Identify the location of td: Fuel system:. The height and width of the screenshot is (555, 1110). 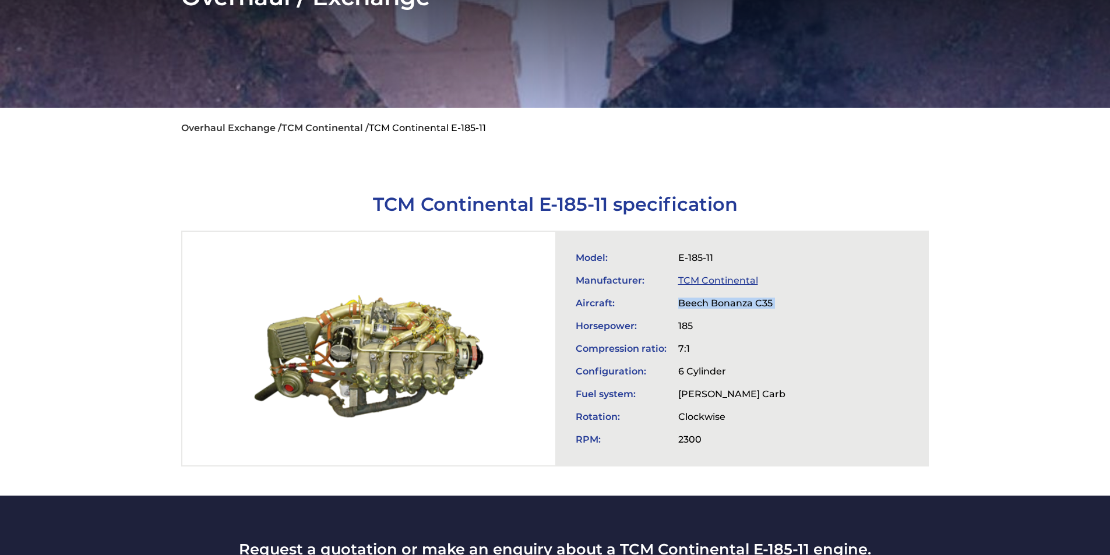
(621, 394).